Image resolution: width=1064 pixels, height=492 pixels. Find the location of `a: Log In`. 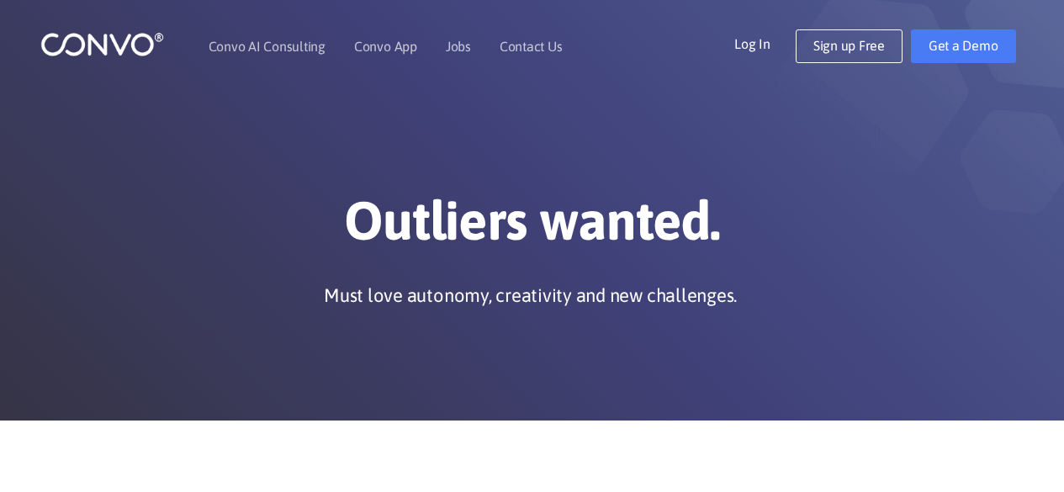

a: Log In is located at coordinates (764, 43).